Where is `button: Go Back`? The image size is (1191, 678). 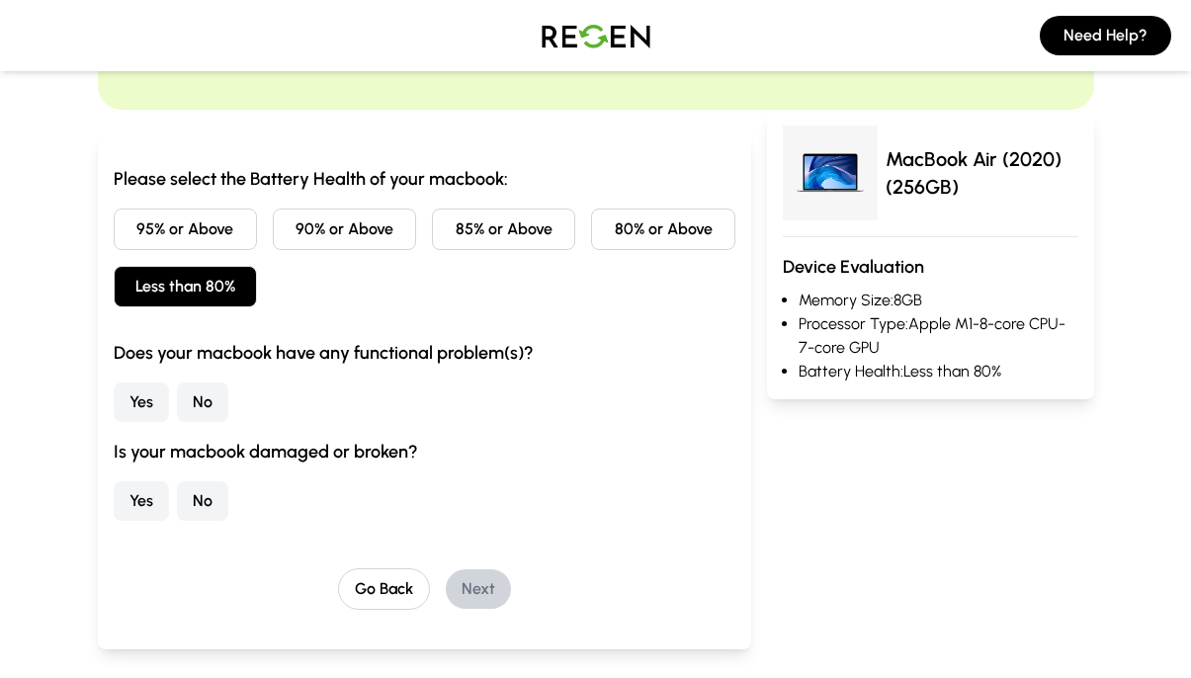
button: Go Back is located at coordinates (383, 589).